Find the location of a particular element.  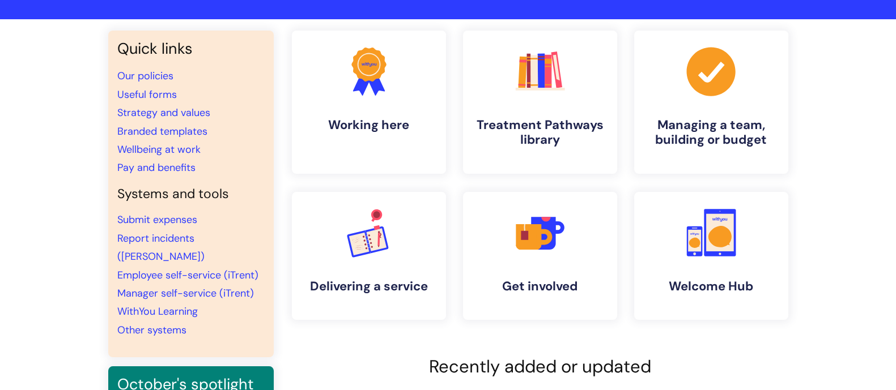

h4: Managing a team, building or budget is located at coordinates (711, 133).